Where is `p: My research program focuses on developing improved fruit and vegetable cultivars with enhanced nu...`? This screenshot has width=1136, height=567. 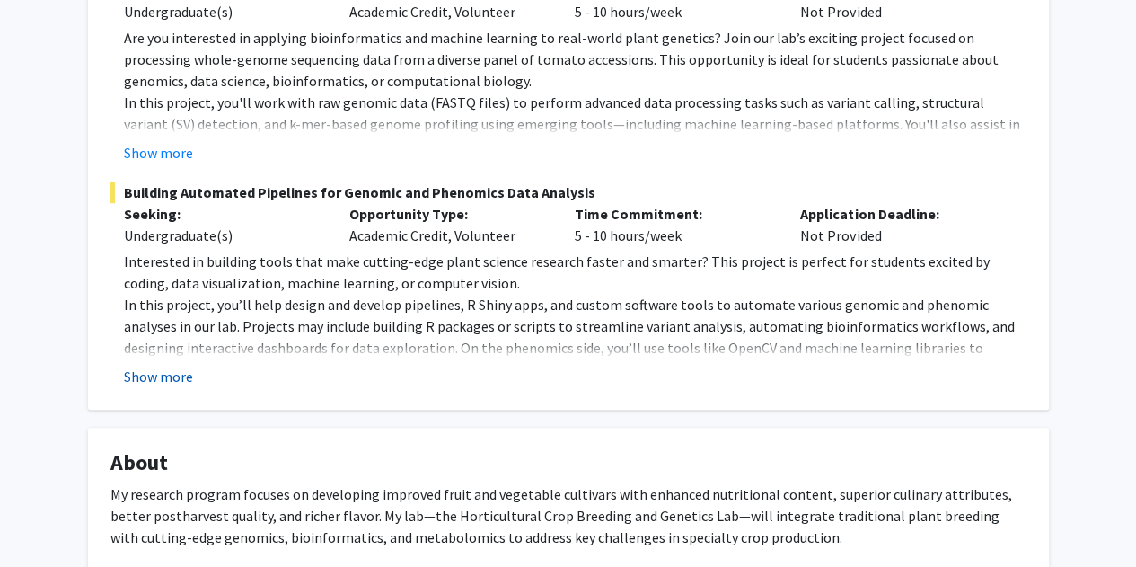
p: My research program focuses on developing improved fruit and vegetable cultivars with enhanced nu... is located at coordinates (568, 515).